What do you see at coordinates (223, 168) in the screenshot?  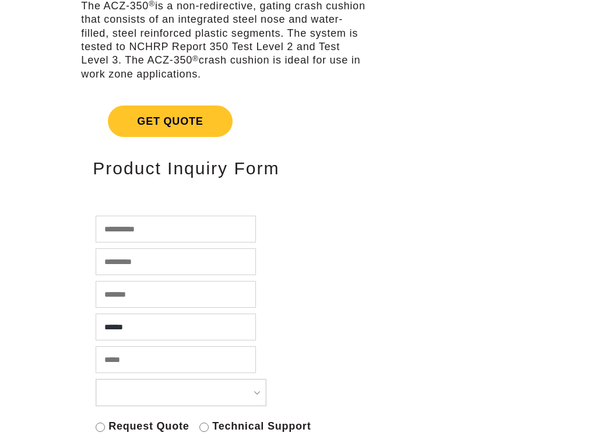 I see `h2: Product Inquiry Form` at bounding box center [223, 168].